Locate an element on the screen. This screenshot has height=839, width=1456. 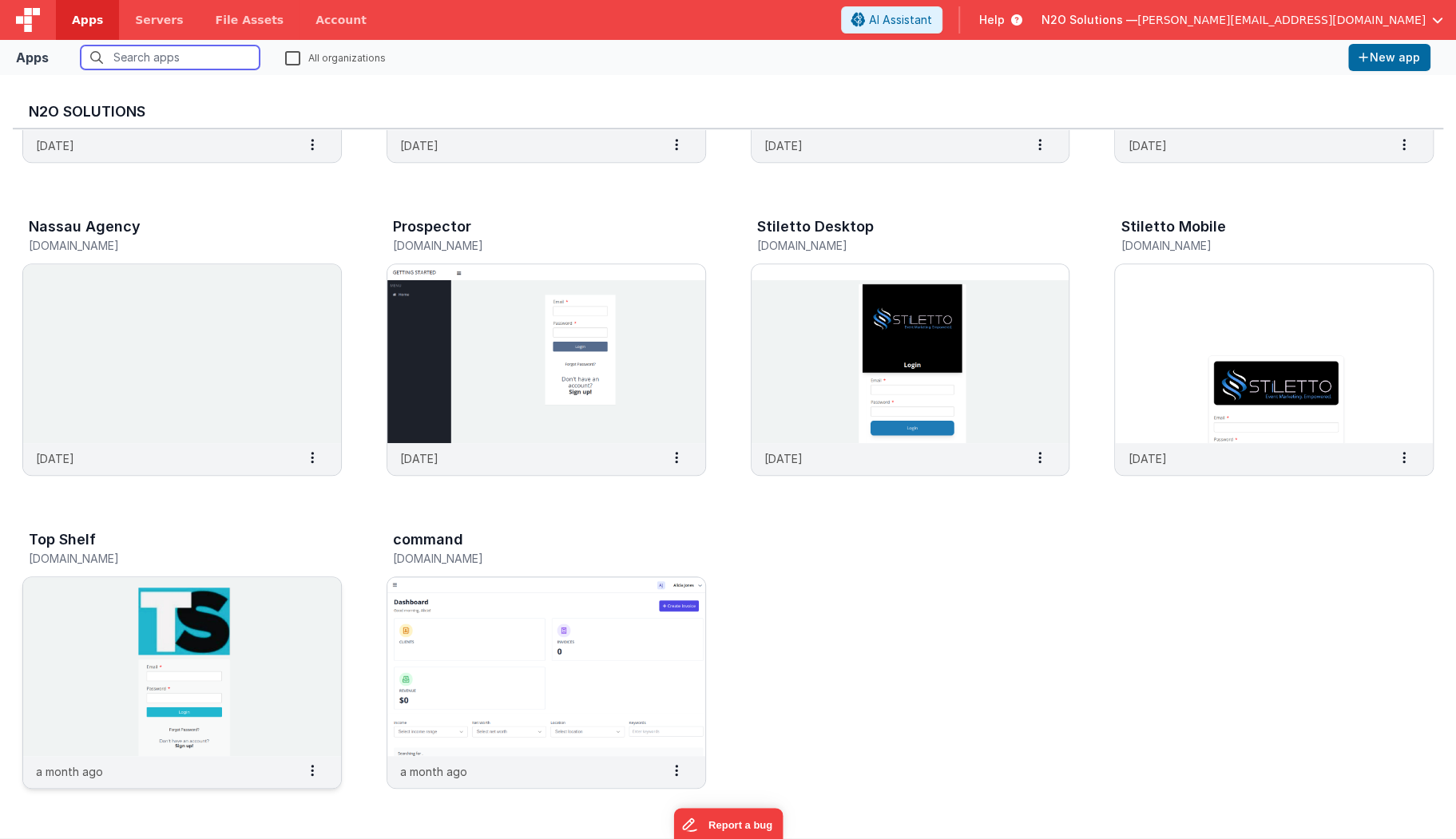
span: Servers is located at coordinates (159, 20).